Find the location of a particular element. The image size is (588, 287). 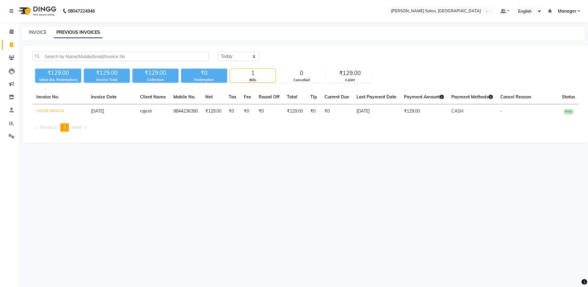

span: Client Name is located at coordinates (153, 97).